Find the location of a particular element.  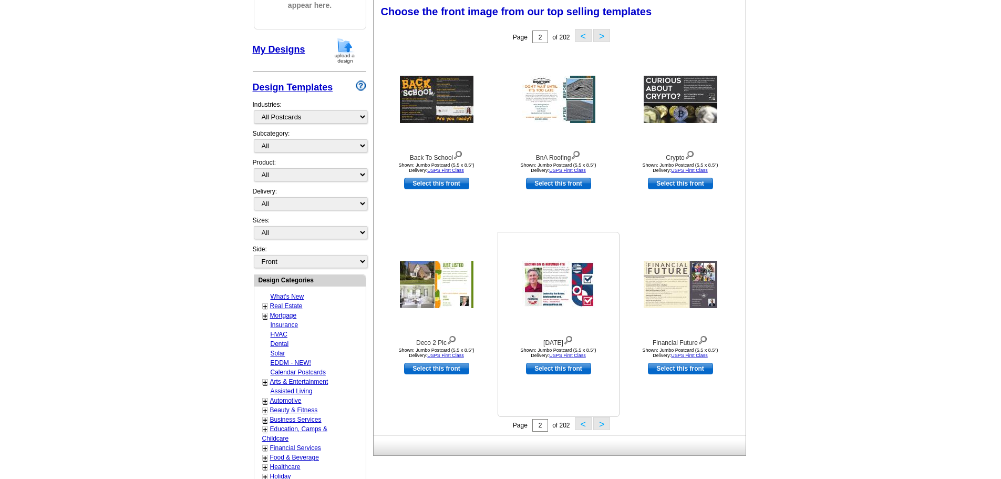

div: Delivery: is located at coordinates (309, 201).